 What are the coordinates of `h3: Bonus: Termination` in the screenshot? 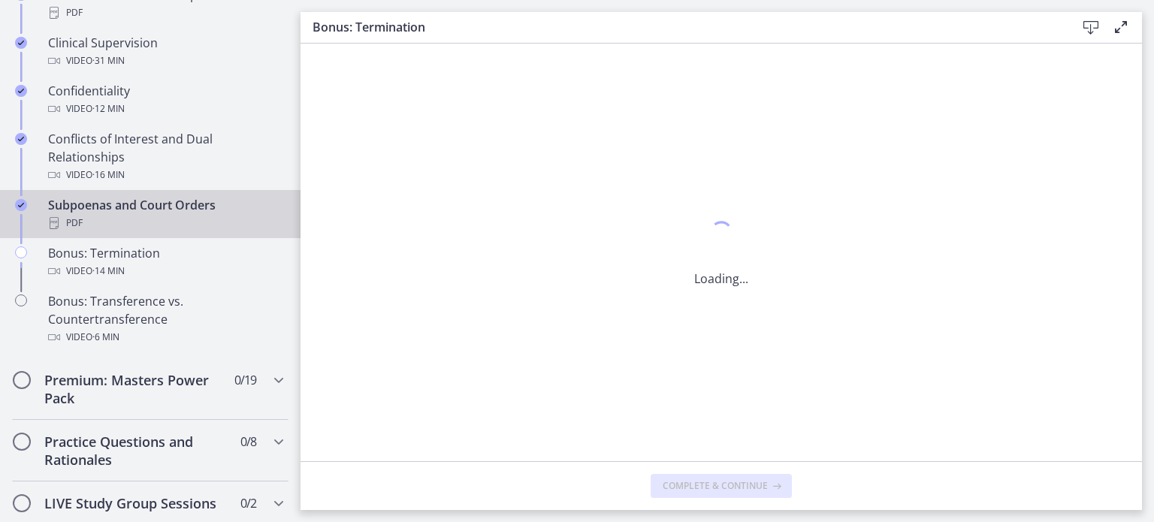 It's located at (682, 27).